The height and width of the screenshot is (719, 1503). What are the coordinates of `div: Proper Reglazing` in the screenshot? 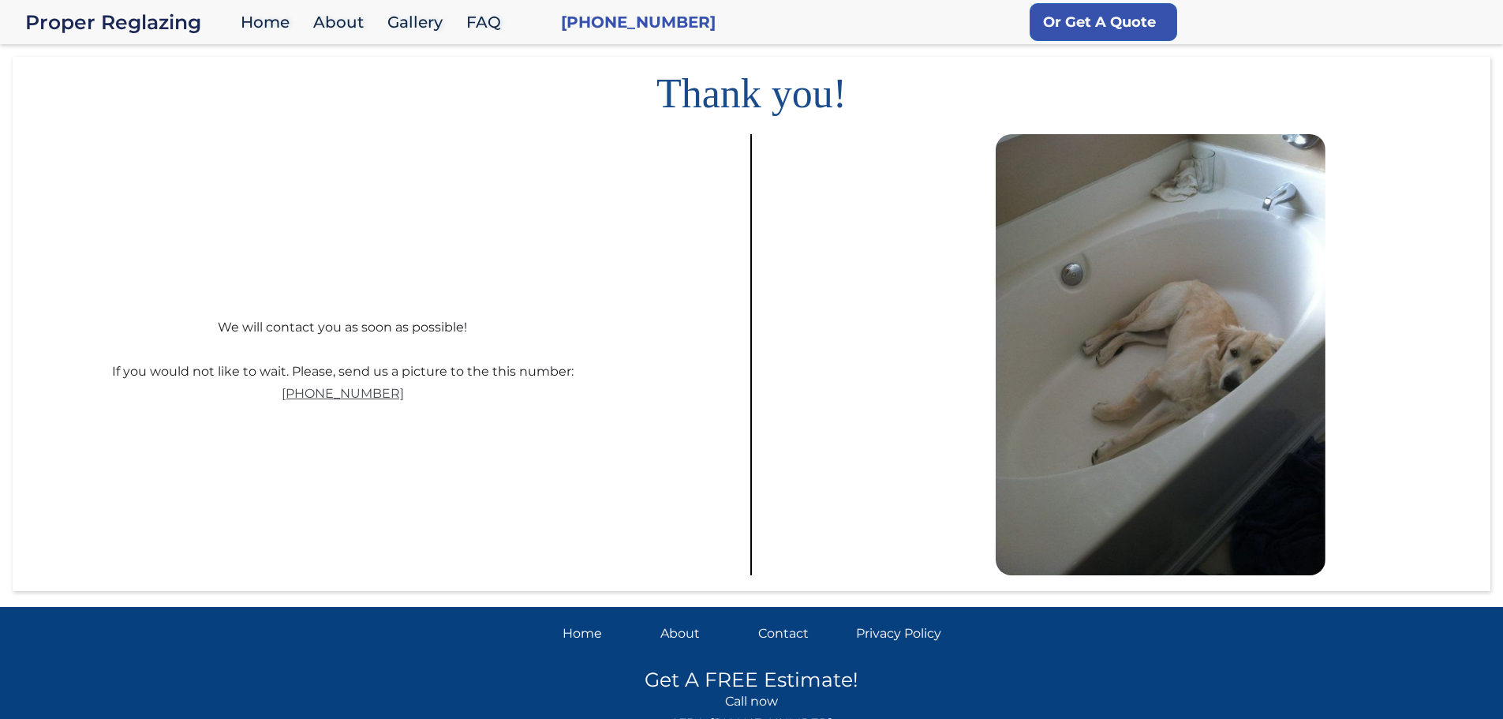 It's located at (129, 22).